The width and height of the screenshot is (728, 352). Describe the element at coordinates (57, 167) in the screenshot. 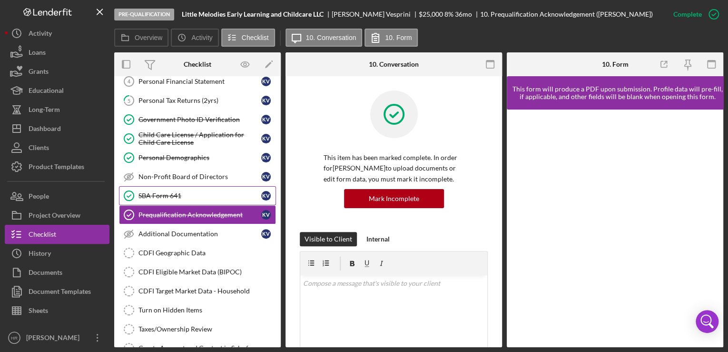

I see `button: Product Templates` at that location.